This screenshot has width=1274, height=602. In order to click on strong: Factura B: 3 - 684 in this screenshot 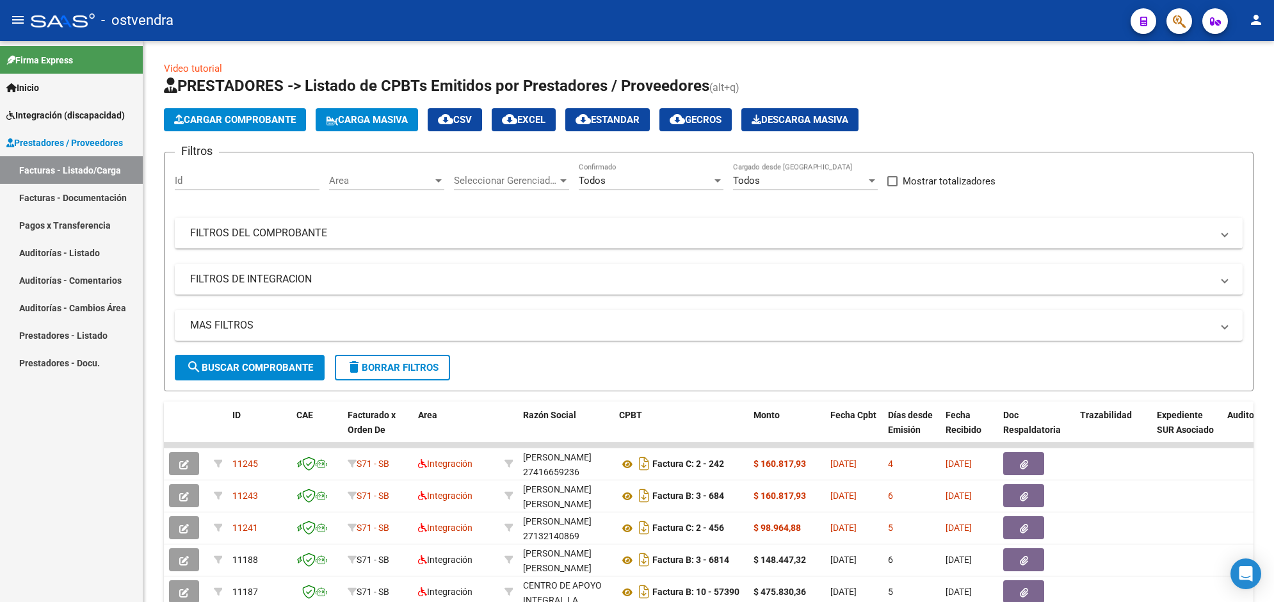, I will do `click(688, 496)`.